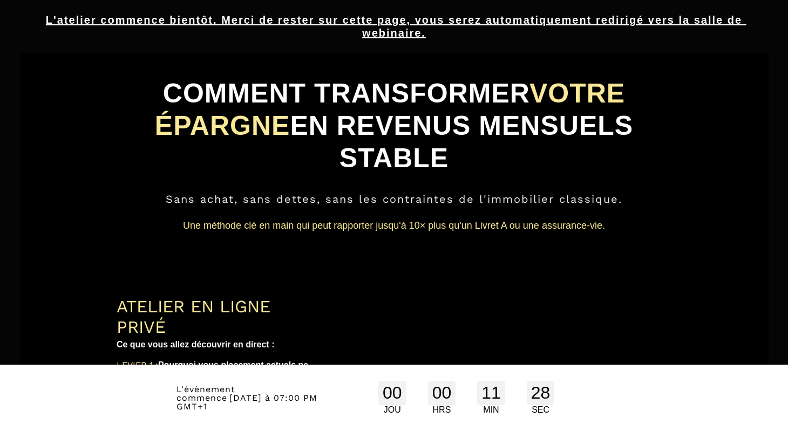  I want to click on span: Une méthode clé en main qui peut rapporter jusqu'à 10× plus qu'un Livret A ou une assurance-vie., so click(394, 226).